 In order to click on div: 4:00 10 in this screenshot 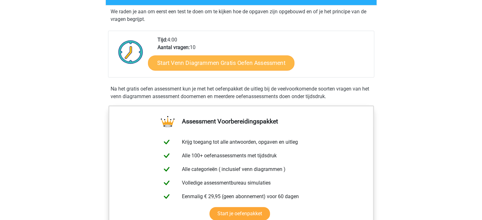, I will do `click(263, 57)`.